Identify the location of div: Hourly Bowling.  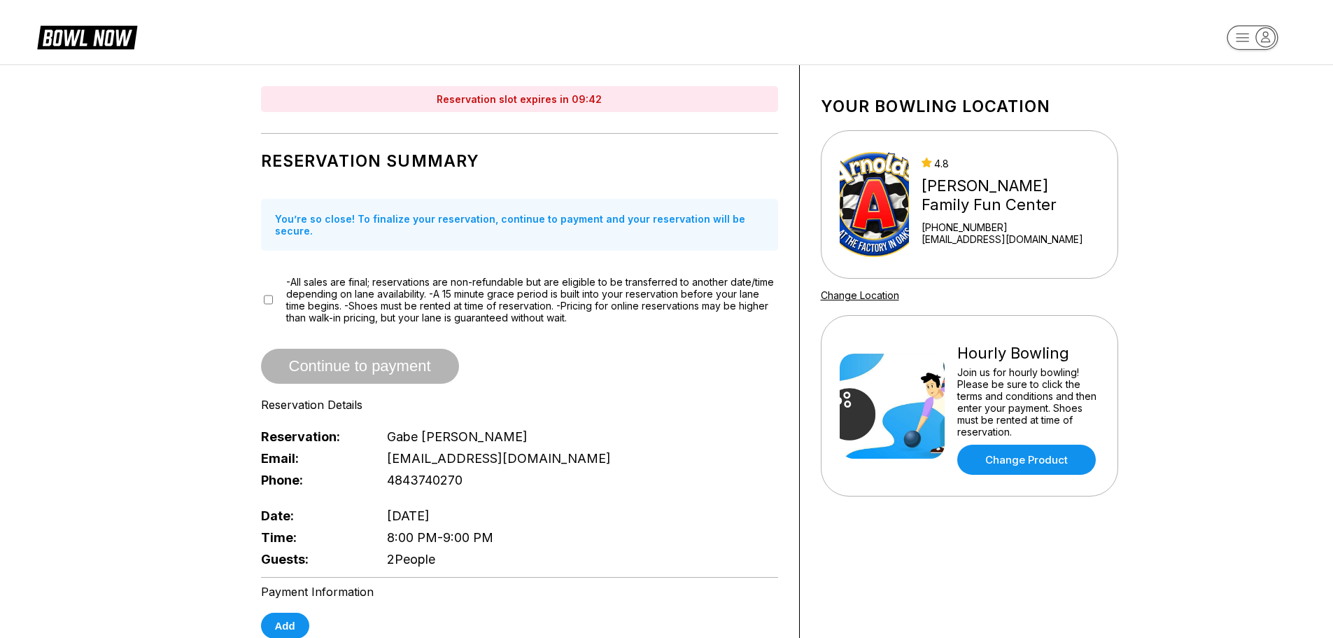
(1028, 353).